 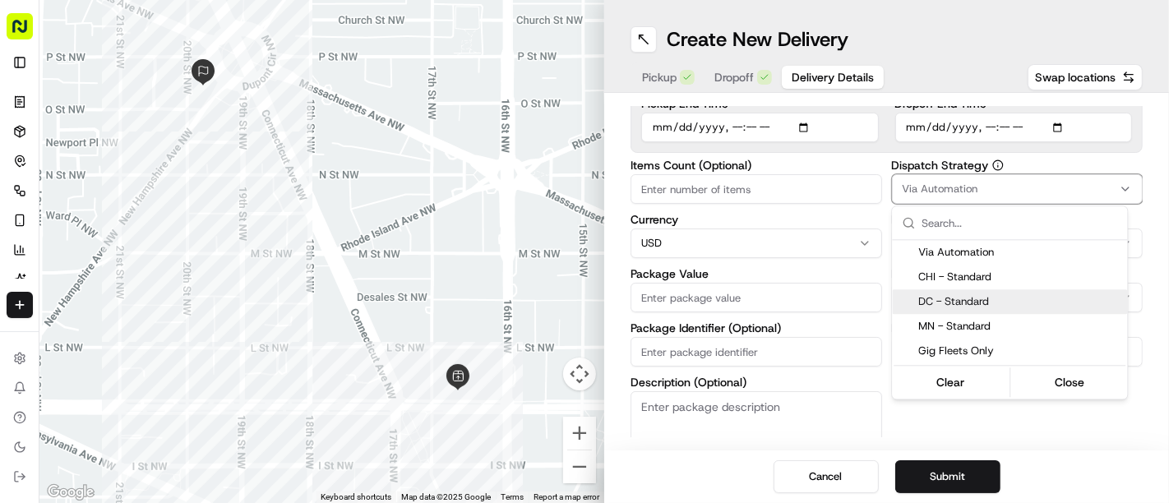 What do you see at coordinates (33, 32) in the screenshot?
I see `img: Nash` at bounding box center [33, 32].